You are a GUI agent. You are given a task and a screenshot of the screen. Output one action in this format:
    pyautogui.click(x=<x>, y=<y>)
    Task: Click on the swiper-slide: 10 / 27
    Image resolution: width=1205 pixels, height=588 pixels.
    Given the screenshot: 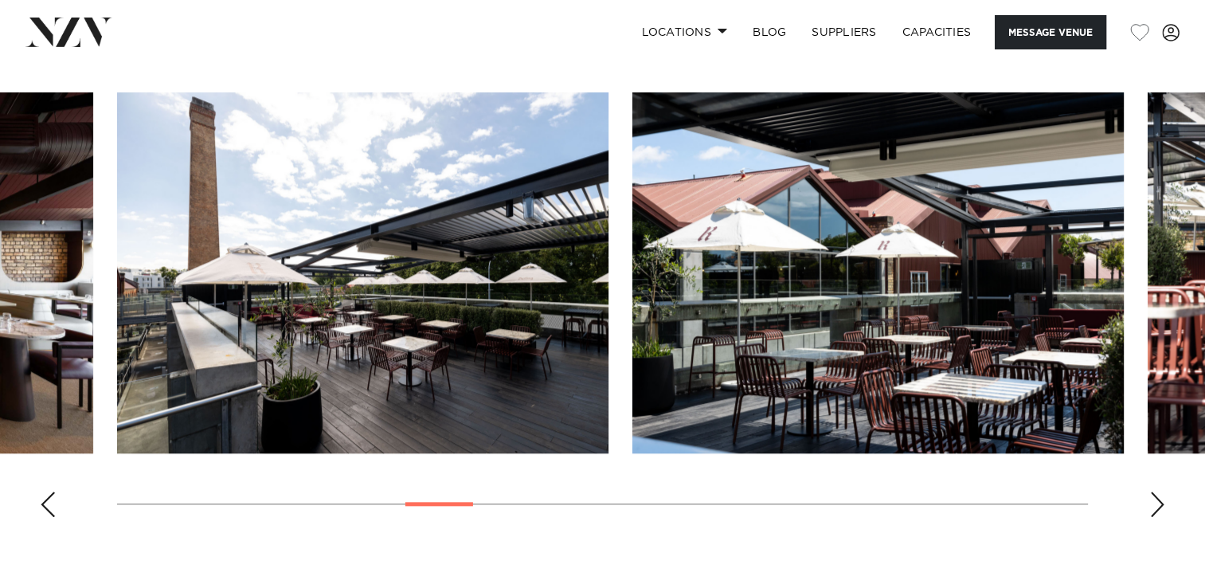 What is the action you would take?
    pyautogui.click(x=878, y=272)
    